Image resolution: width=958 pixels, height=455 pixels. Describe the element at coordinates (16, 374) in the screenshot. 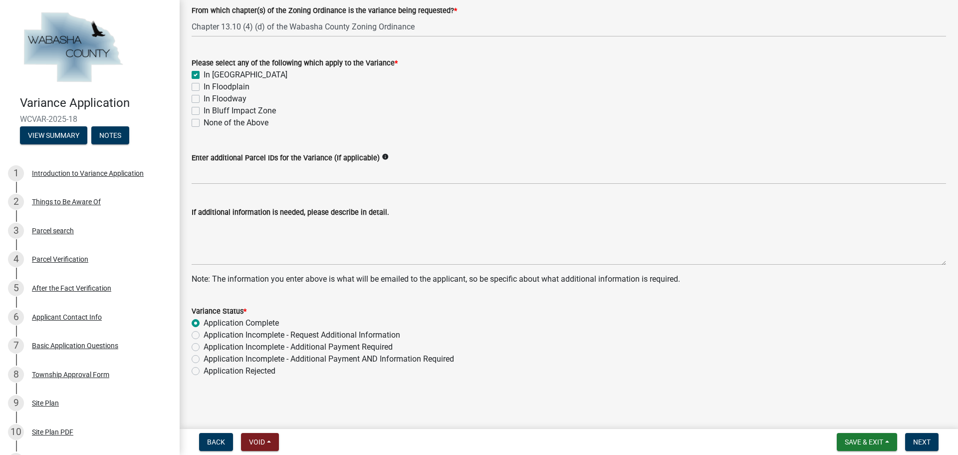

I see `div: 8` at that location.